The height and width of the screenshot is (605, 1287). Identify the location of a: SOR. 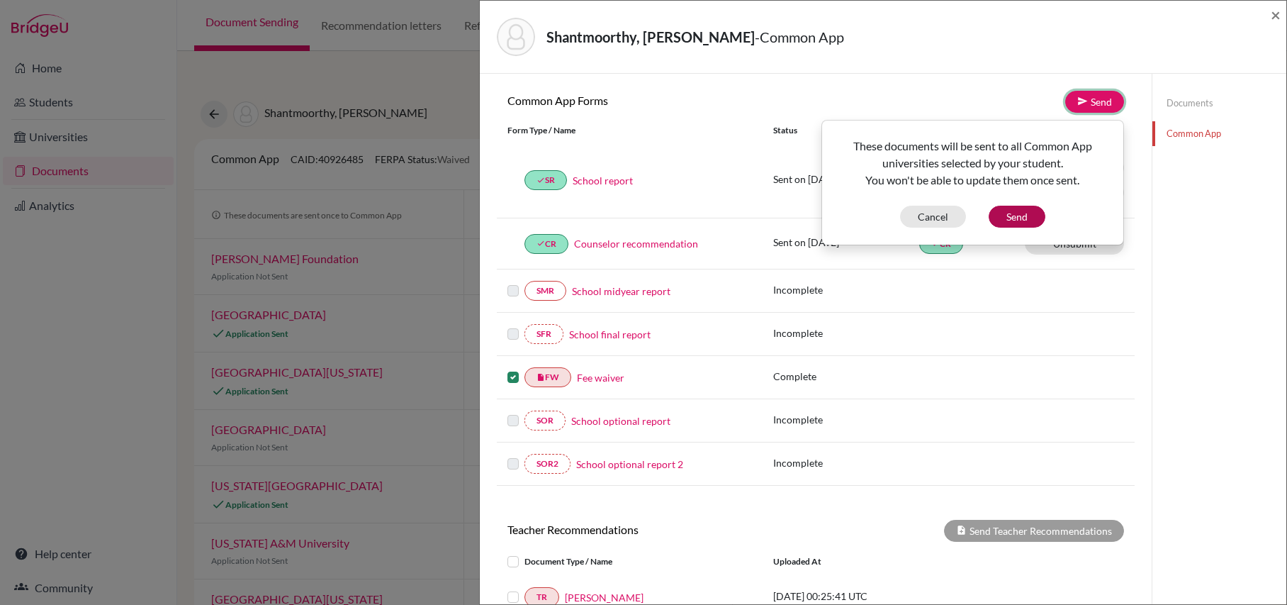
(545, 420).